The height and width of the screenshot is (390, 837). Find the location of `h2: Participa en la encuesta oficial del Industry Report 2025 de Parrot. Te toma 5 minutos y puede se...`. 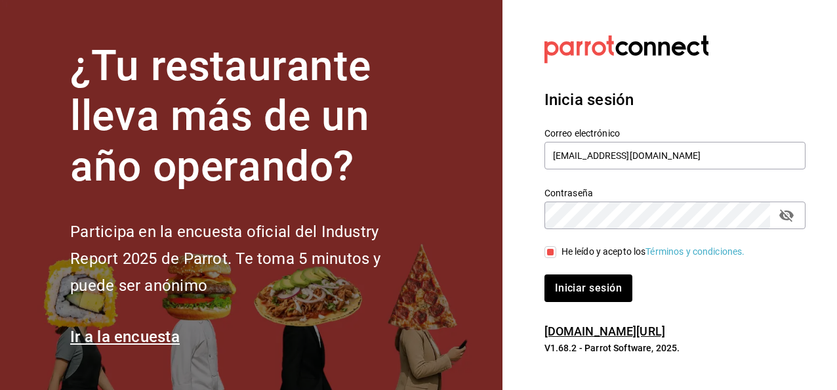

h2: Participa en la encuesta oficial del Industry Report 2025 de Parrot. Te toma 5 minutos y puede se... is located at coordinates (247, 258).